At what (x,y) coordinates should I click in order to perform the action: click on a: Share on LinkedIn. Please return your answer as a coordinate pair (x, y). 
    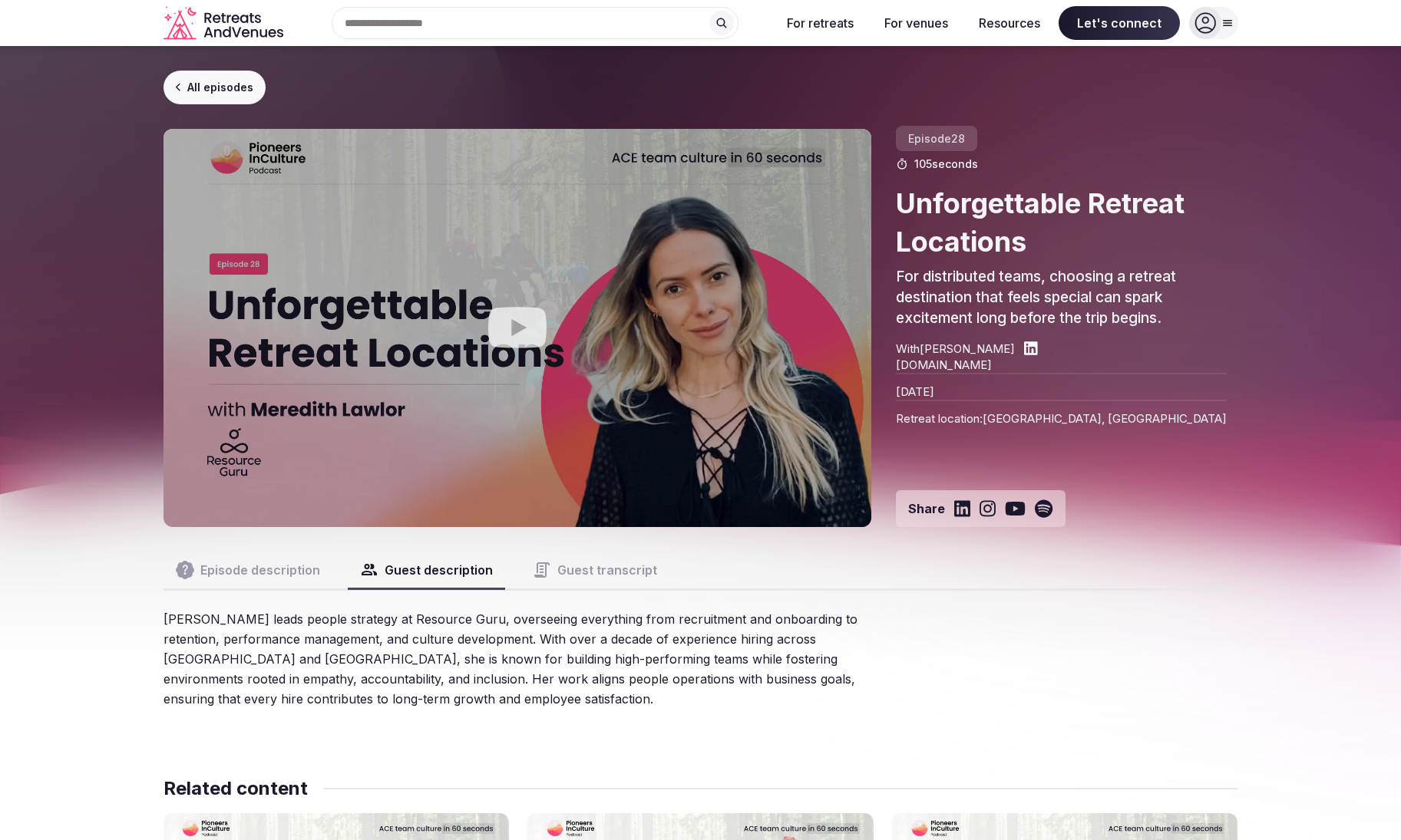
    Looking at the image, I should click on (961, 509).